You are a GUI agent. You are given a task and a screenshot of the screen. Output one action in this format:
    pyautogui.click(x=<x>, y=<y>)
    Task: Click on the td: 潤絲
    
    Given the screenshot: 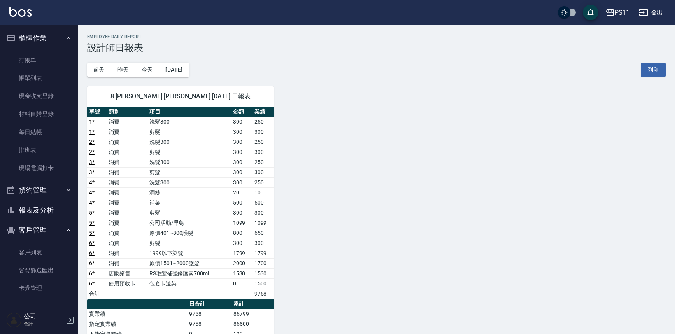 What is the action you would take?
    pyautogui.click(x=189, y=193)
    